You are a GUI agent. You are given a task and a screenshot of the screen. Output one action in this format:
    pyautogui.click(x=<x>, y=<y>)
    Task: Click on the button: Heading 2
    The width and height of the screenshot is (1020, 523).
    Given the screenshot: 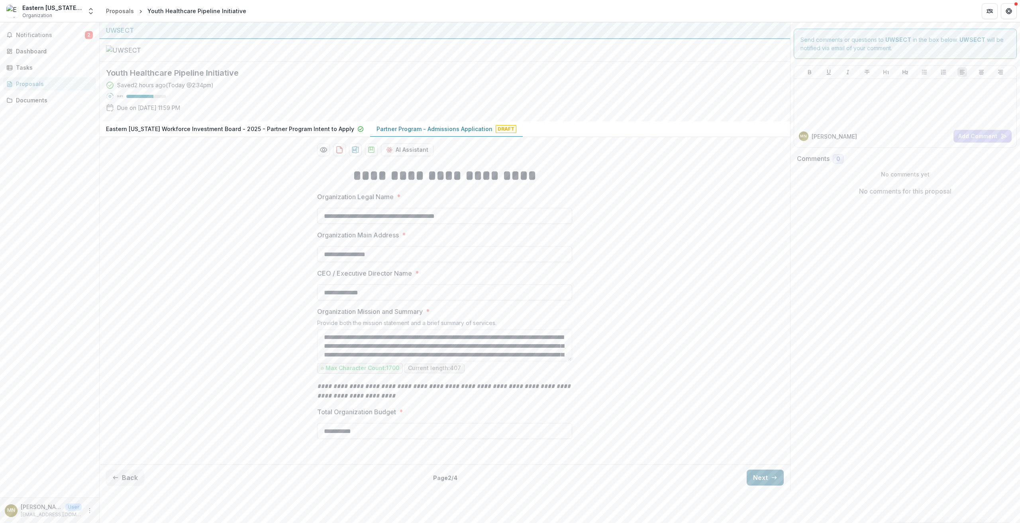 What is the action you would take?
    pyautogui.click(x=906, y=72)
    